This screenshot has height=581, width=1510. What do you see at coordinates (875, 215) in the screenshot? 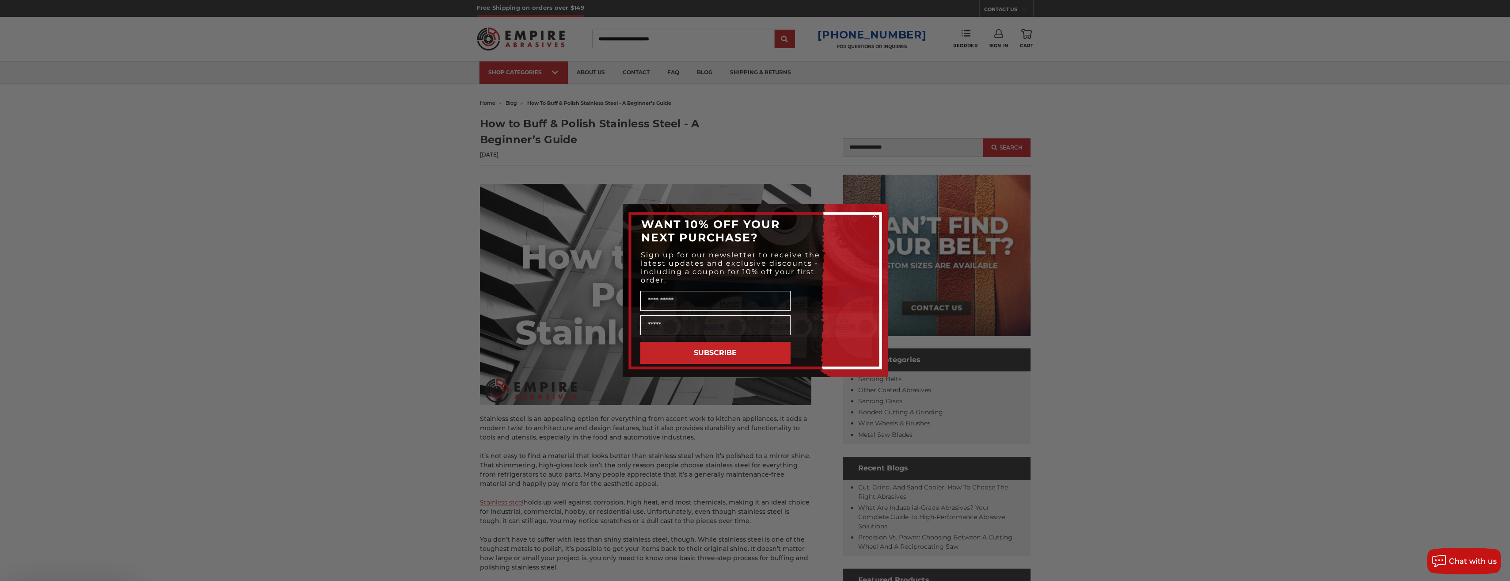
I see `button: Close dialog` at bounding box center [875, 215].